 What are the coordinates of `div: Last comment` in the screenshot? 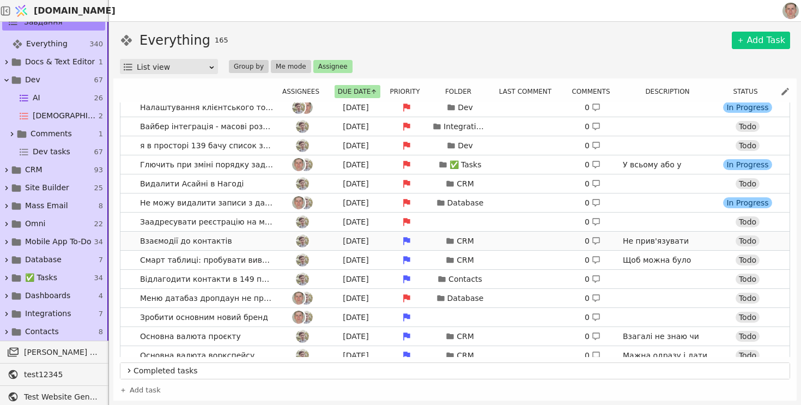 It's located at (528, 91).